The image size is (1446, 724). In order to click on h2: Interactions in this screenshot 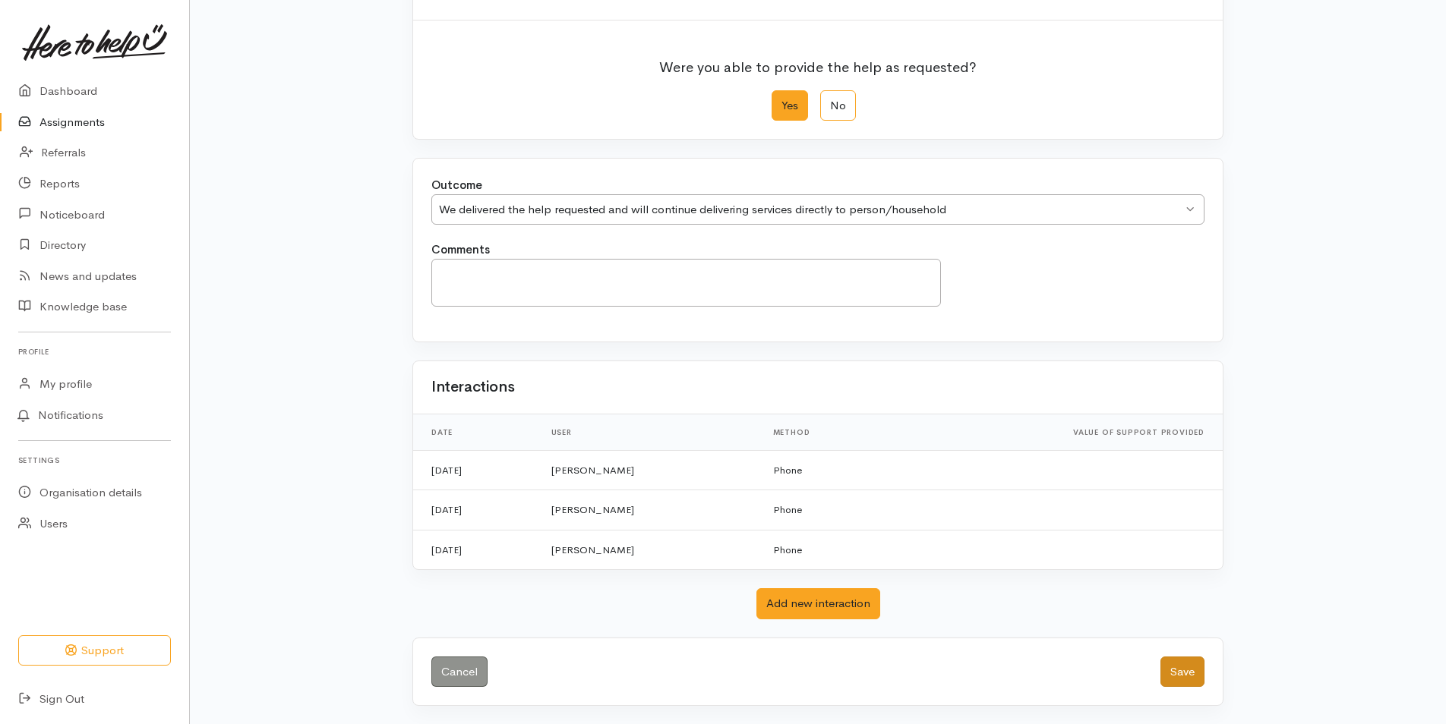, I will do `click(472, 387)`.